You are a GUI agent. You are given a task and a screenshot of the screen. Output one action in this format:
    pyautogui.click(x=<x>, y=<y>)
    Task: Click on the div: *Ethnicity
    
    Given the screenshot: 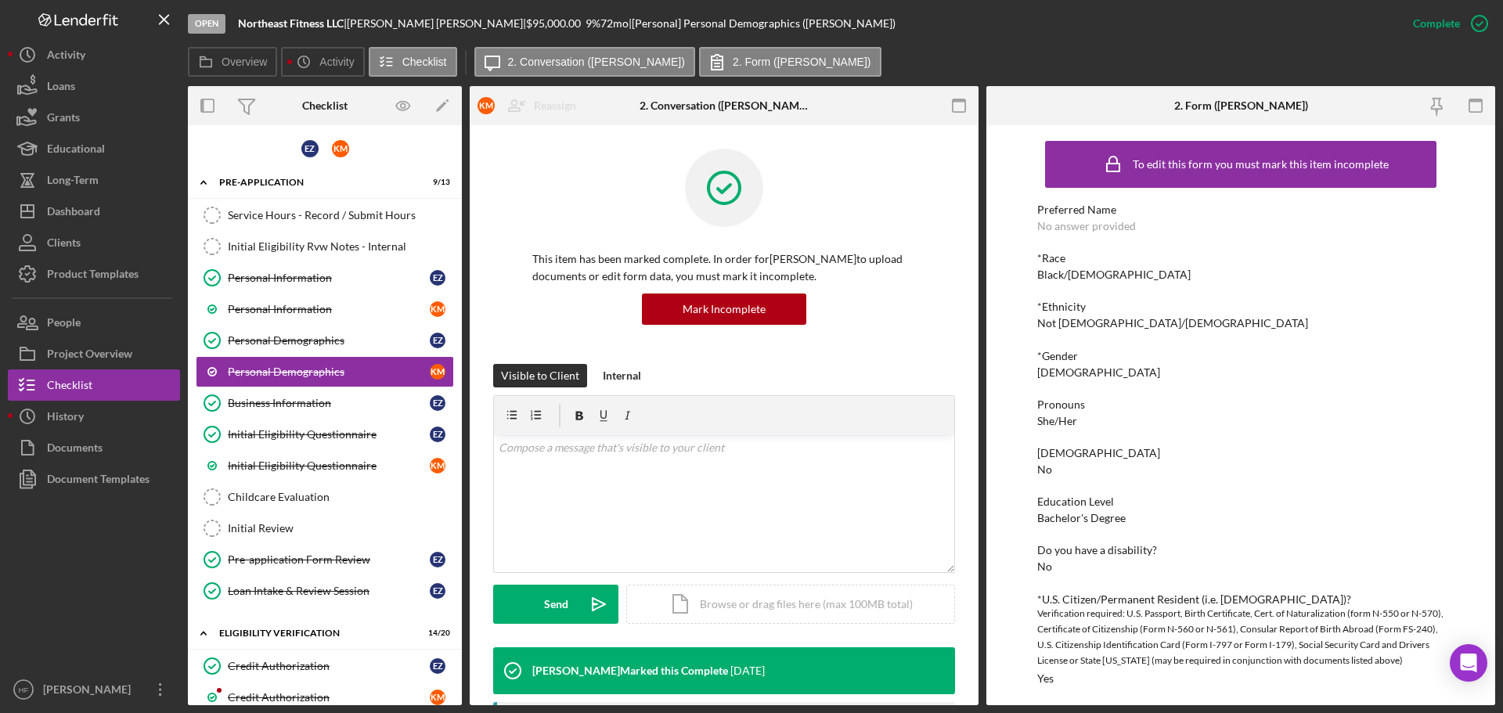 What is the action you would take?
    pyautogui.click(x=1240, y=307)
    